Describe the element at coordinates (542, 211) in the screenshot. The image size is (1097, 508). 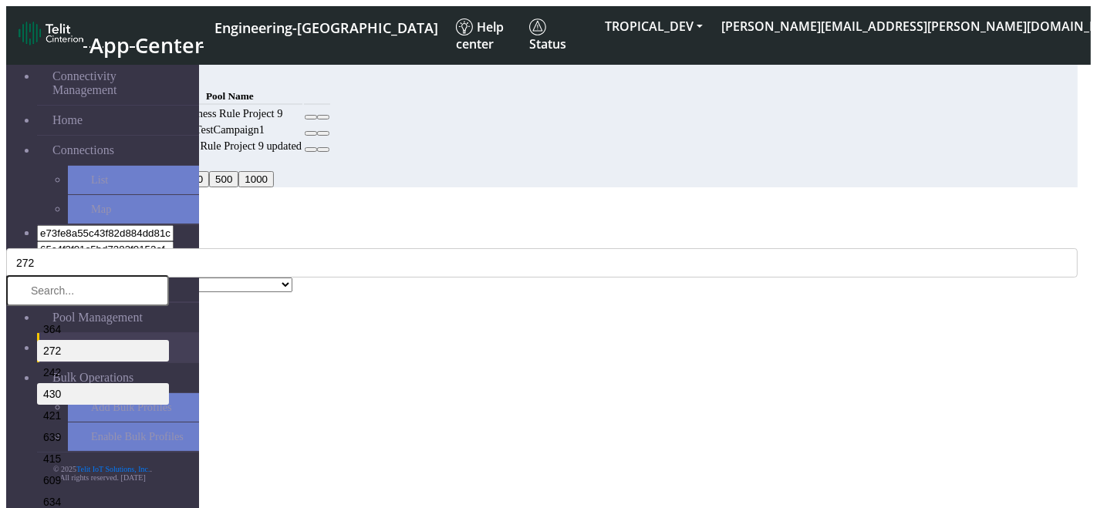
I see `h4: Add Rule` at that location.